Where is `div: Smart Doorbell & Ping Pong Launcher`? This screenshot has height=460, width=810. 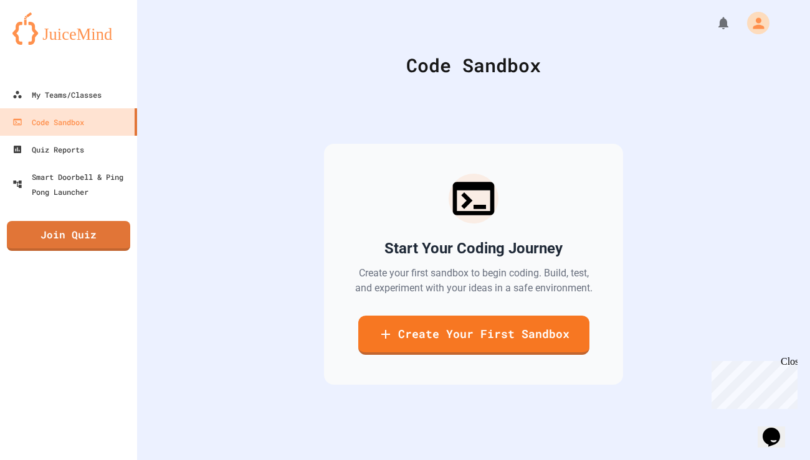 div: Smart Doorbell & Ping Pong Launcher is located at coordinates (72, 184).